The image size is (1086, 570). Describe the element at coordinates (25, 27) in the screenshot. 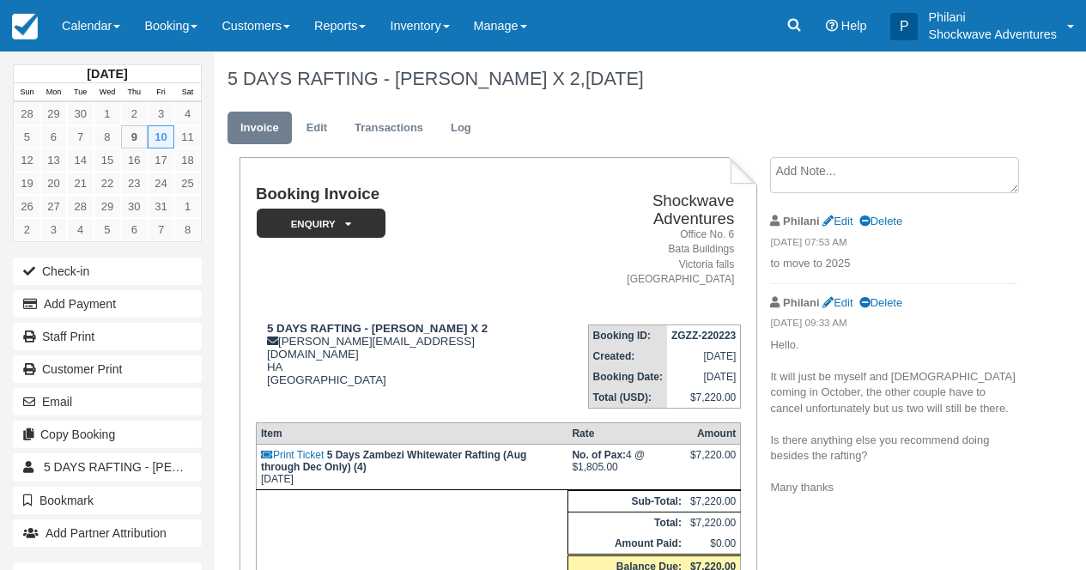

I see `img: checkfront-main-nav-mini-logo.png` at that location.